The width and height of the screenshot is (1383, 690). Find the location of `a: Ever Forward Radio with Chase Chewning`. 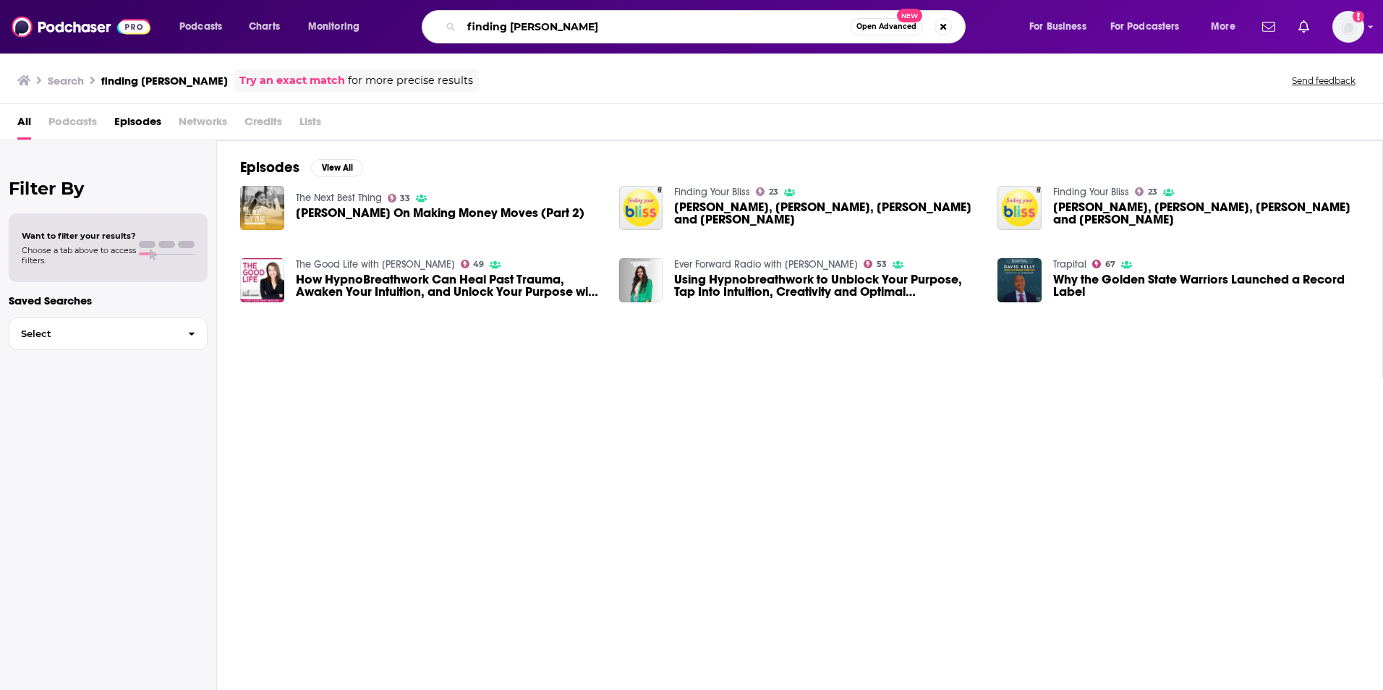

a: Ever Forward Radio with Chase Chewning is located at coordinates (766, 264).